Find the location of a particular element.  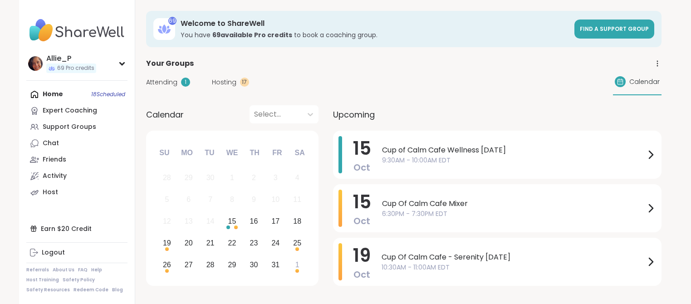

div: 27 is located at coordinates (189, 264).